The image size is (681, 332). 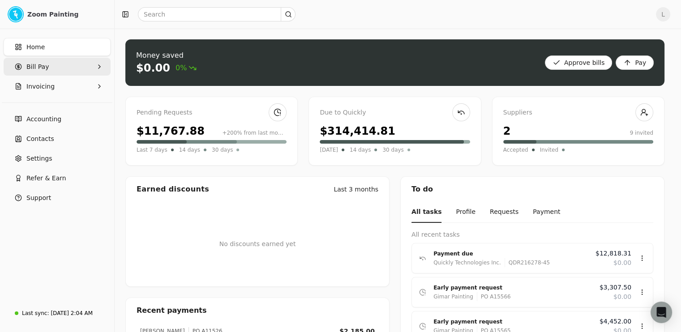 What do you see at coordinates (40, 86) in the screenshot?
I see `span: Invoicing` at bounding box center [40, 86].